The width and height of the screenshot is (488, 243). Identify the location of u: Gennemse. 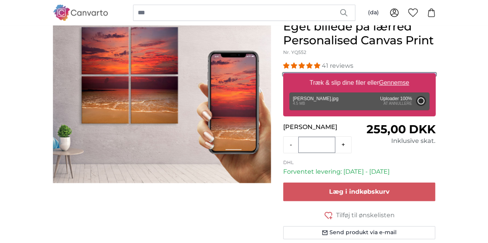
(394, 83).